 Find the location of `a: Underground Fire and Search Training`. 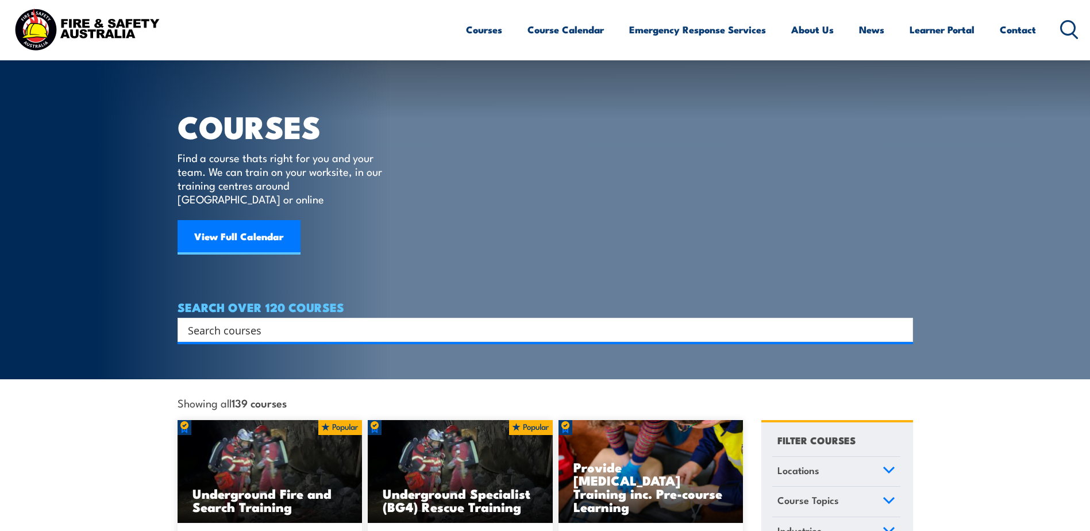

a: Underground Fire and Search Training is located at coordinates (270, 472).